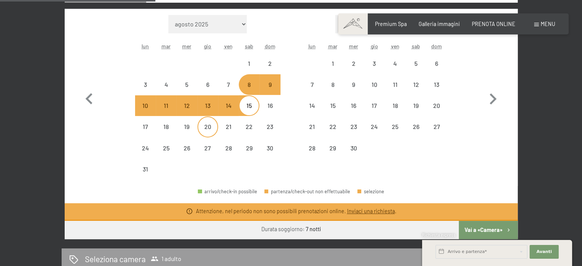 The image size is (582, 266). What do you see at coordinates (439, 235) in the screenshot?
I see `span: Richiesta express` at bounding box center [439, 235].